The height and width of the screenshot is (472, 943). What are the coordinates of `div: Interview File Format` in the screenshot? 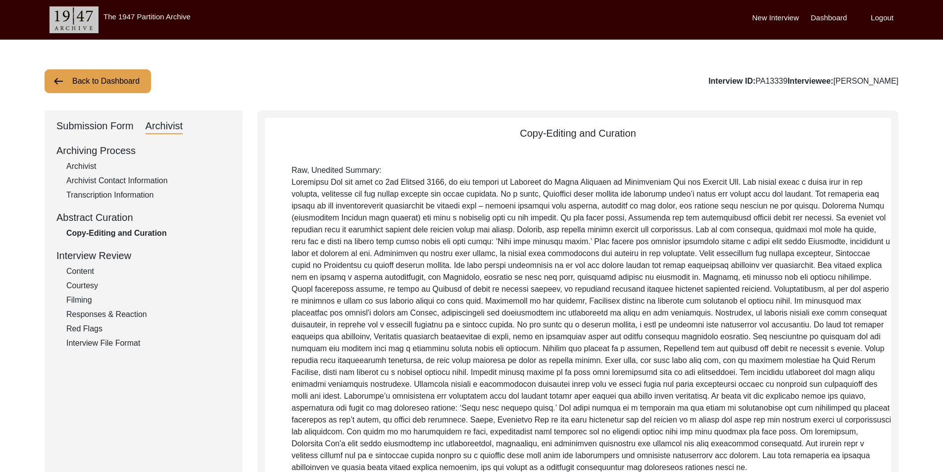 It's located at (148, 343).